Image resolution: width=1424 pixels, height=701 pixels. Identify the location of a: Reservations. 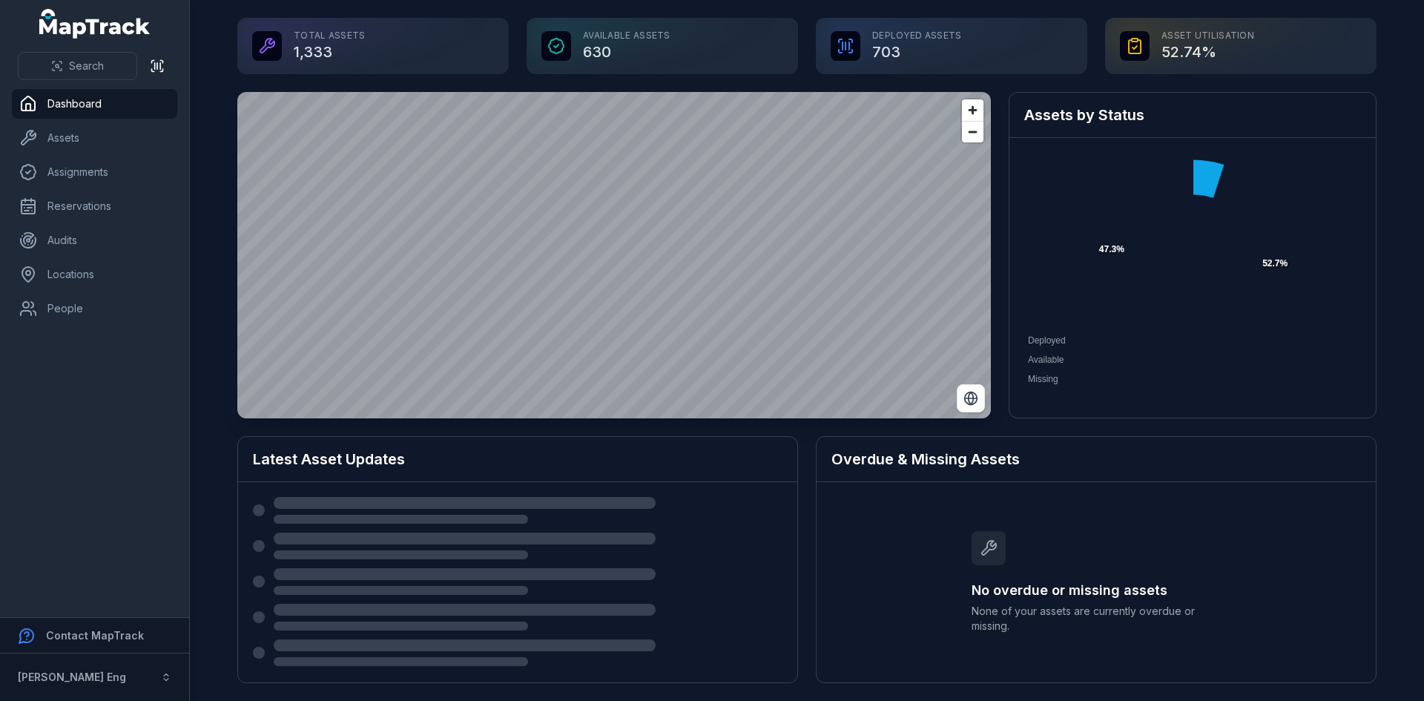
(94, 206).